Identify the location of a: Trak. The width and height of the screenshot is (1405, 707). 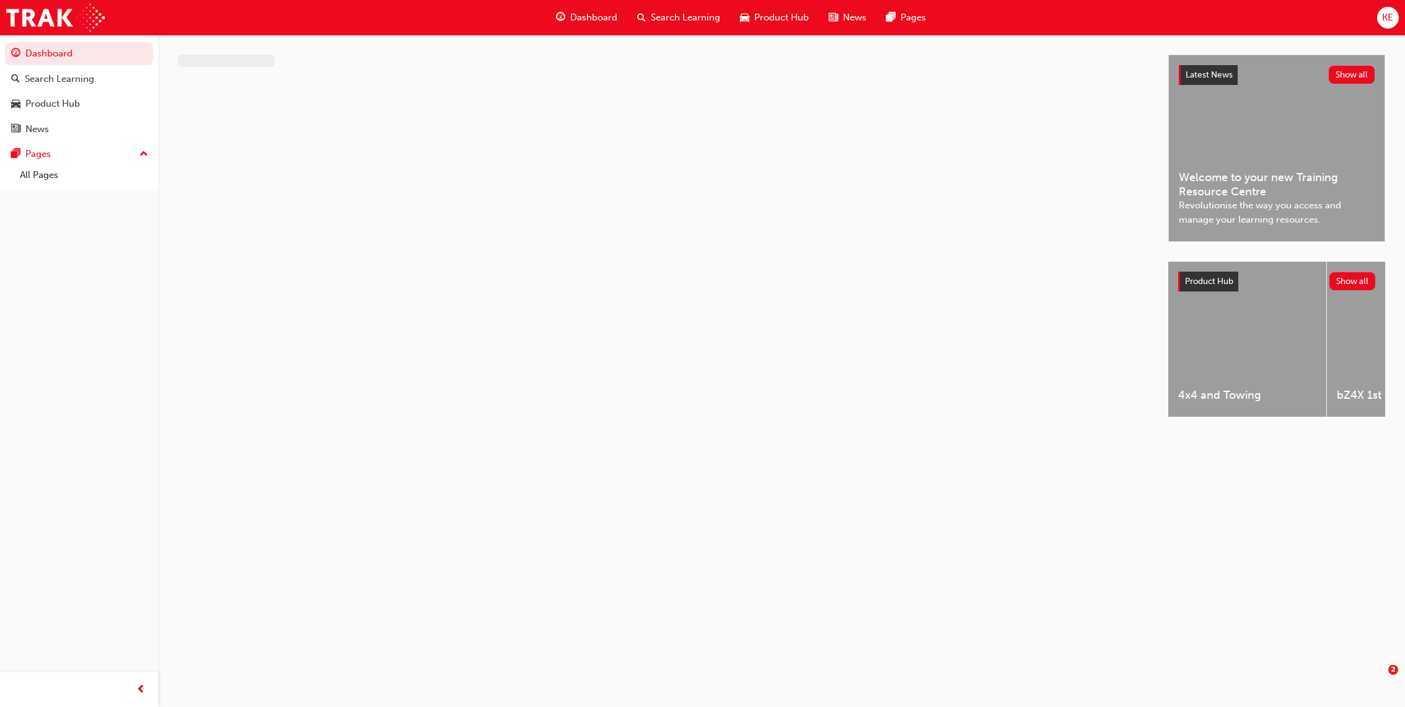
(55, 17).